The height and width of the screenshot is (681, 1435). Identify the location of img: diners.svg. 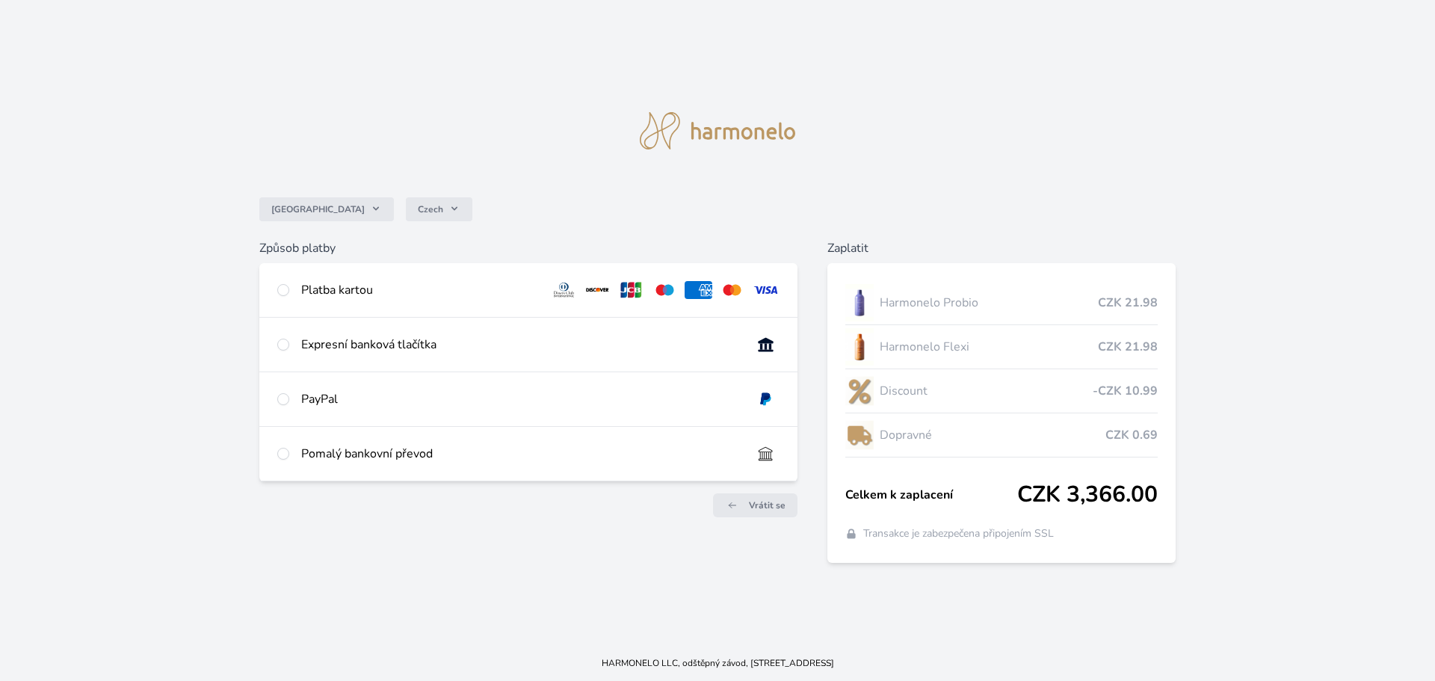
(564, 290).